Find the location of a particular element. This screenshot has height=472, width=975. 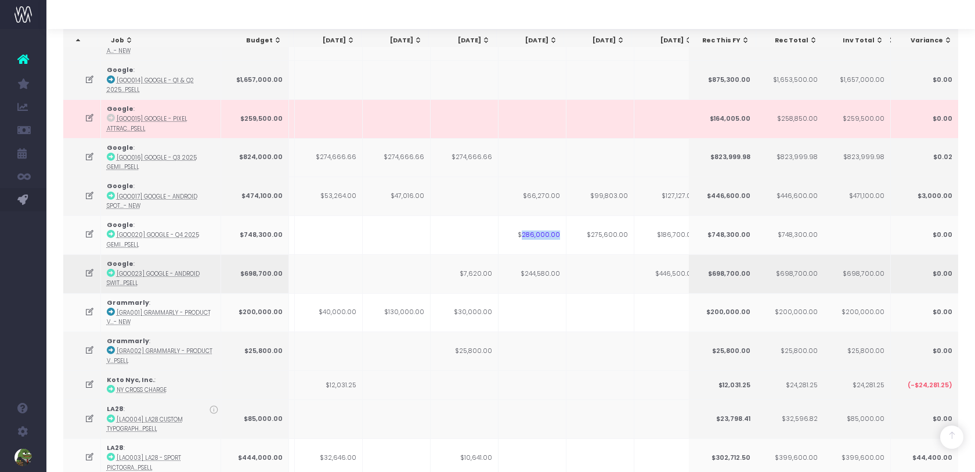

td: $875,300.00 is located at coordinates (722, 80).